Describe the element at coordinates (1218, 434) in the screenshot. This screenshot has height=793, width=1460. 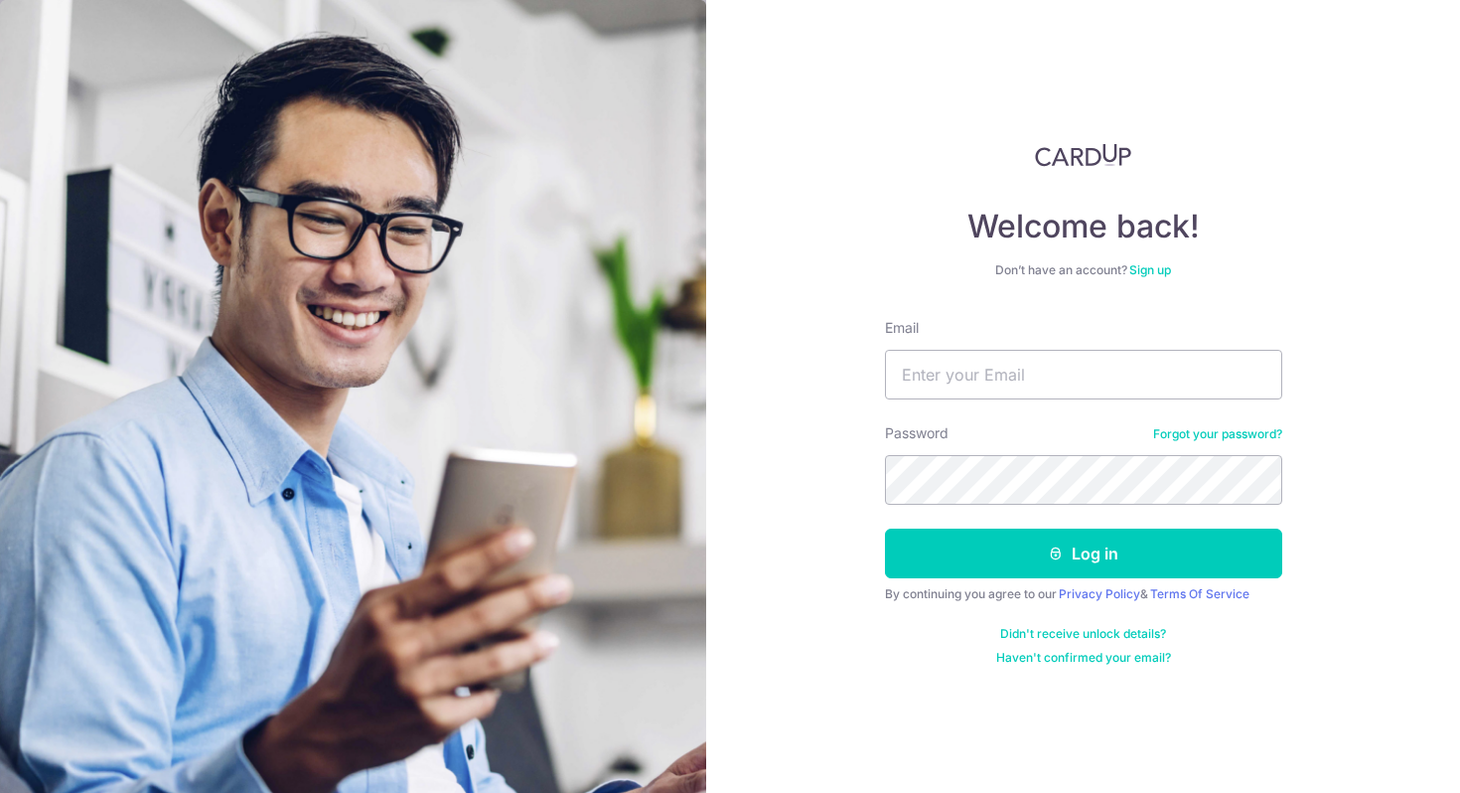
I see `a: Forgot your password?` at that location.